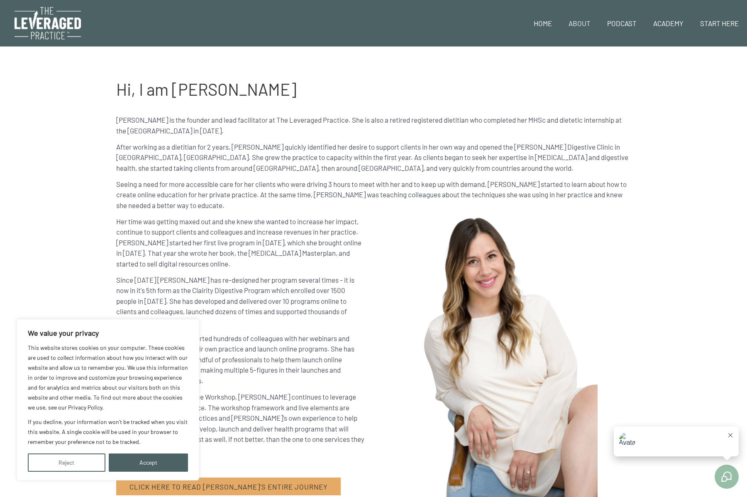 The width and height of the screenshot is (747, 497). Describe the element at coordinates (149, 463) in the screenshot. I see `button: Accept` at that location.